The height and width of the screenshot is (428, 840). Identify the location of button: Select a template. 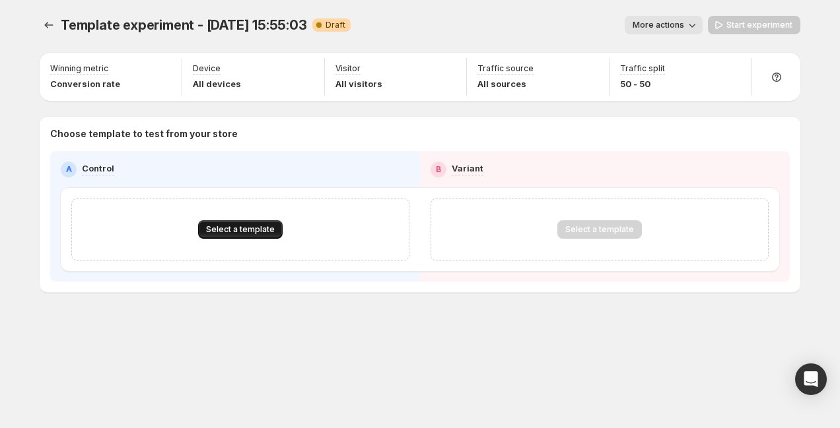
(240, 230).